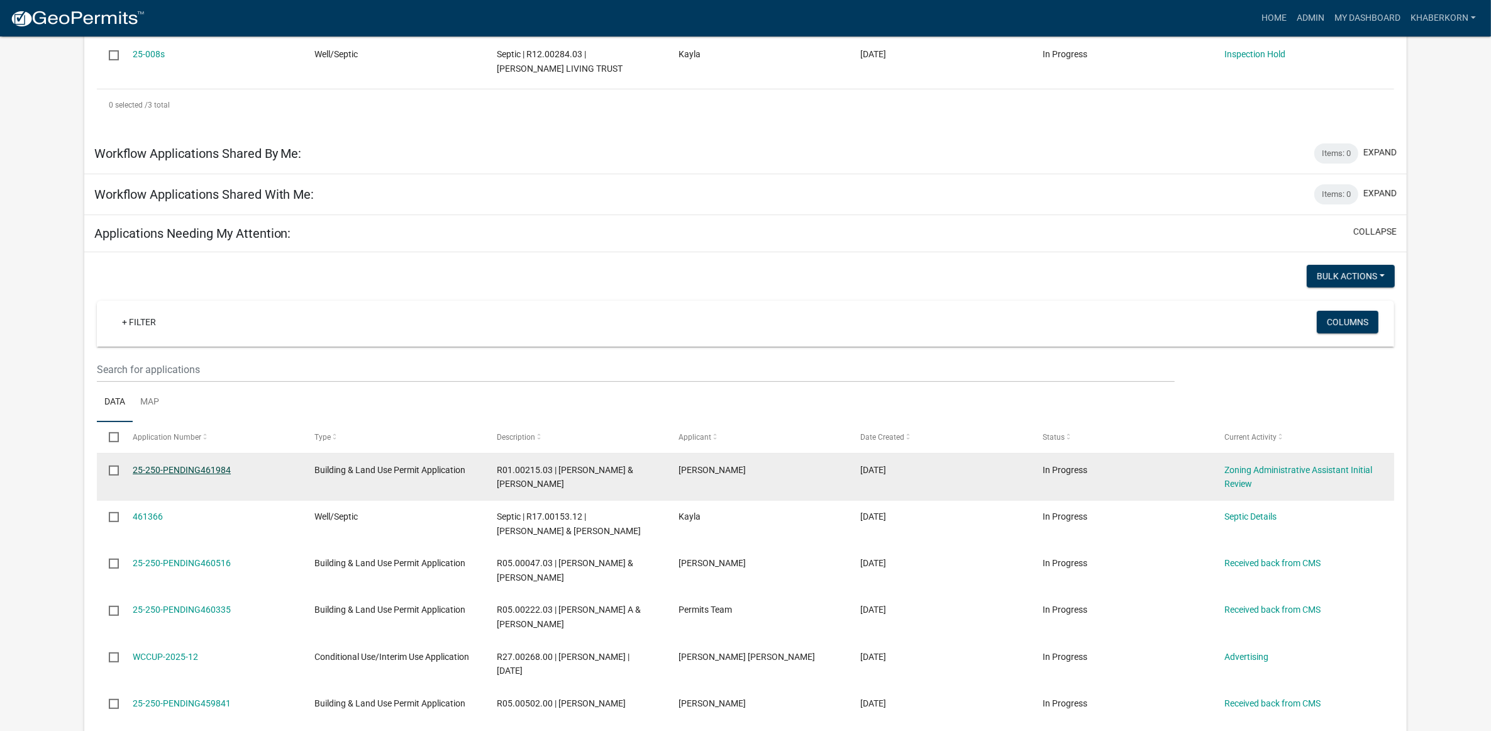  I want to click on span: Septic | R17.00153.12 | RUSSELL & ASHLEY RILEY, so click(568, 523).